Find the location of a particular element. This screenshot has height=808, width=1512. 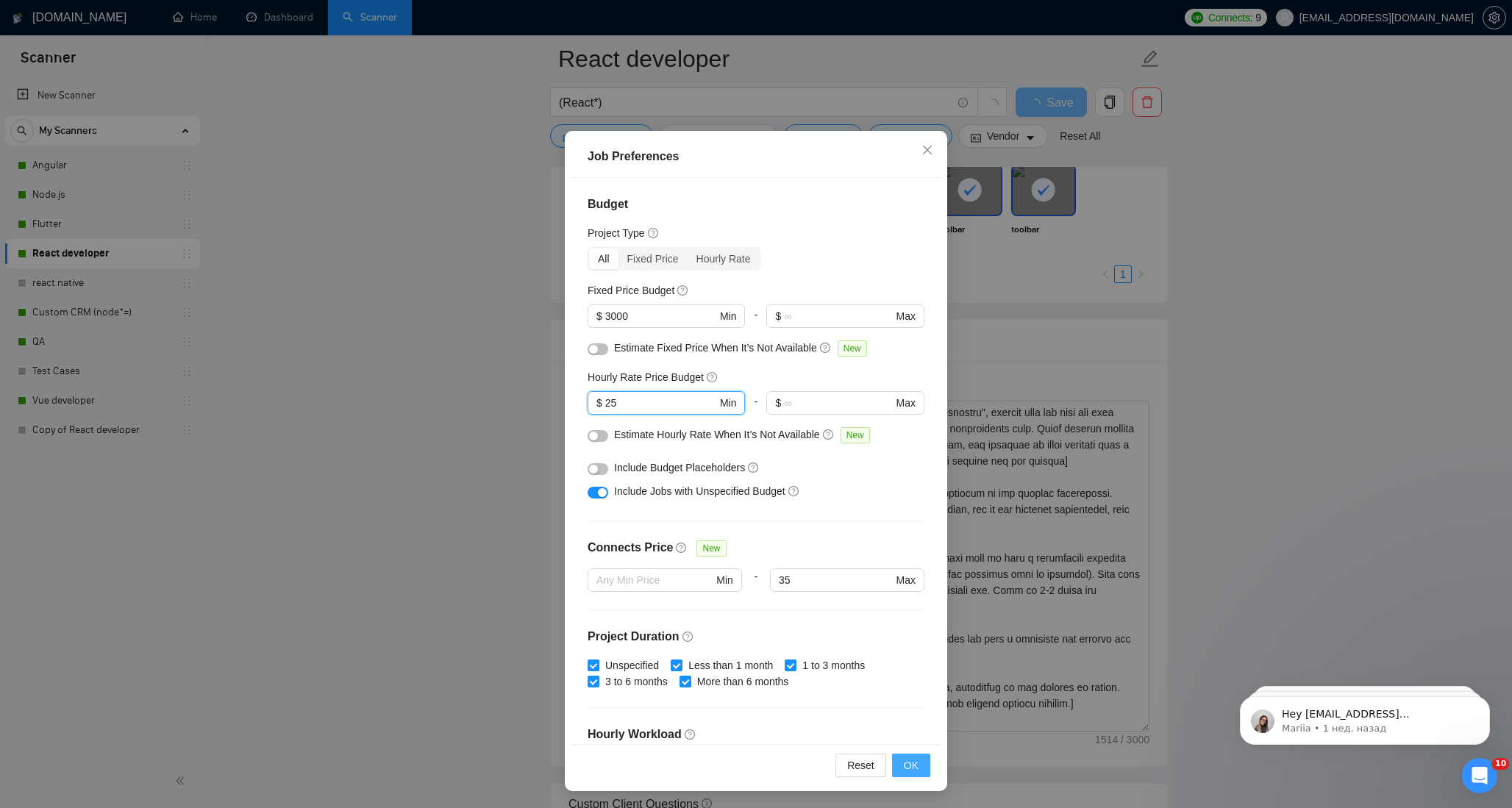

h4: Budget is located at coordinates (756, 204).